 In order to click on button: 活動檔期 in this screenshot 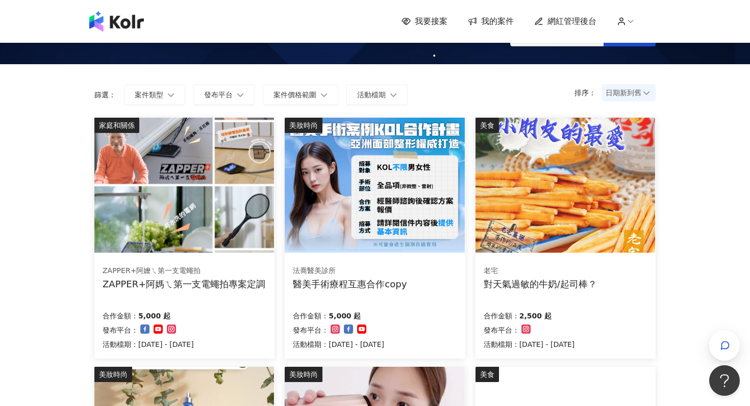, I will do `click(377, 95)`.